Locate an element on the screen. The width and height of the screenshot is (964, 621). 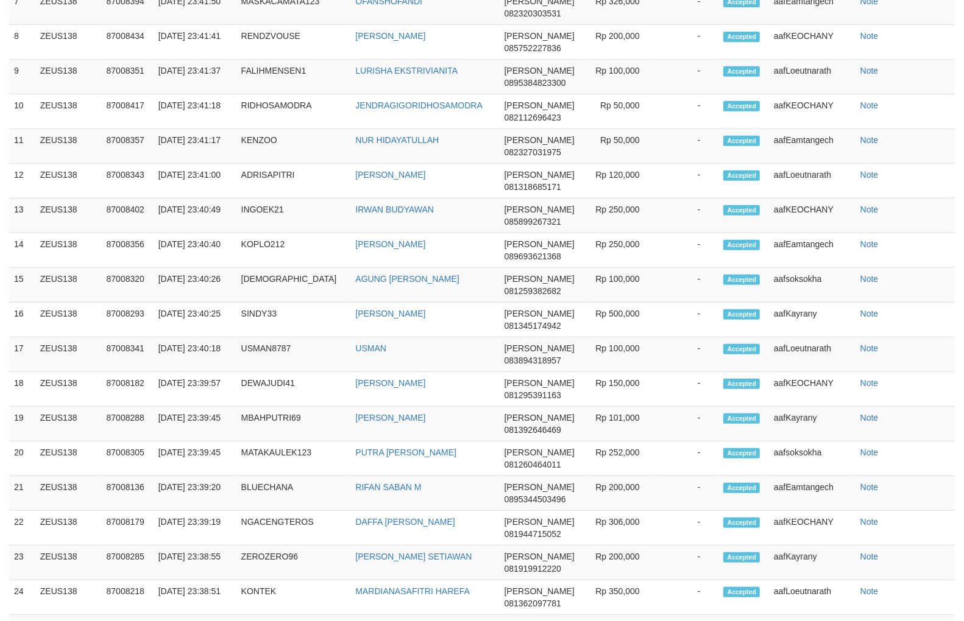
td: 8 is located at coordinates (22, 42).